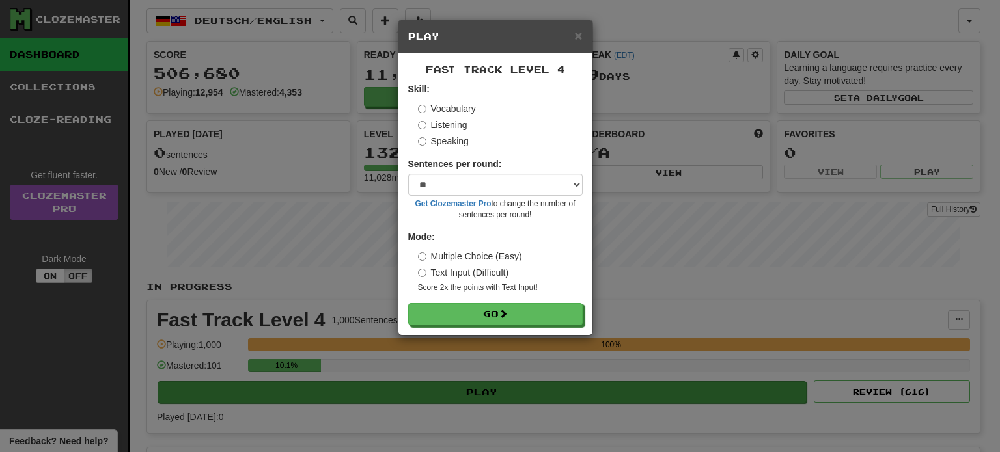 The image size is (1000, 452). What do you see at coordinates (495, 210) in the screenshot?
I see `small: to change the number of sentences per round!` at bounding box center [495, 210].